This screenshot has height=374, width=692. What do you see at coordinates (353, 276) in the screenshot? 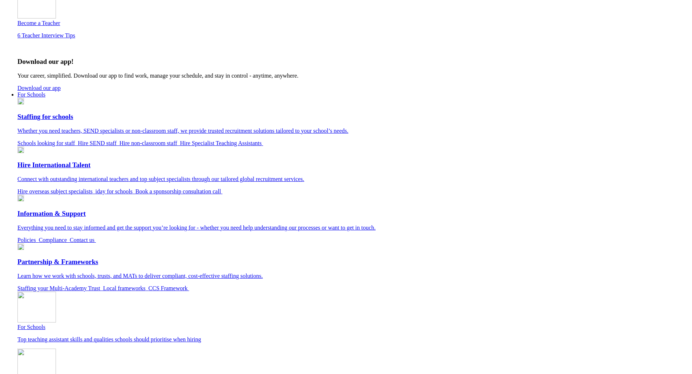
I see `p: Learn how we work with schools, trusts, and MATs to deliver compliant, cost-effective staffing so...` at bounding box center [353, 276].